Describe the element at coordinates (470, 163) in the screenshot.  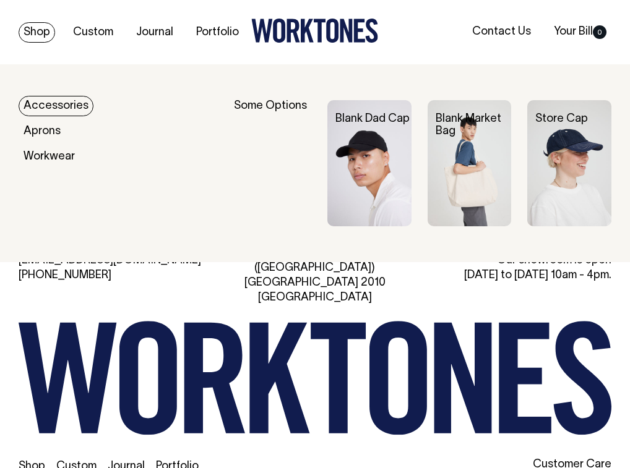
I see `img: Blank Market Bag` at that location.